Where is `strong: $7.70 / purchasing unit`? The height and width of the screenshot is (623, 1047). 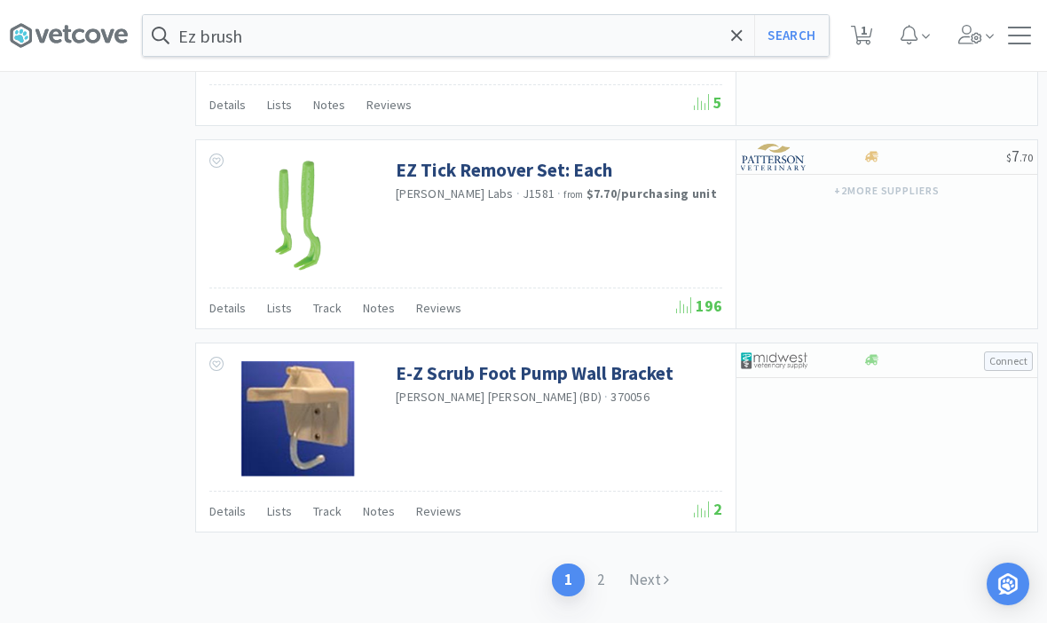 strong: $7.70 / purchasing unit is located at coordinates (651, 193).